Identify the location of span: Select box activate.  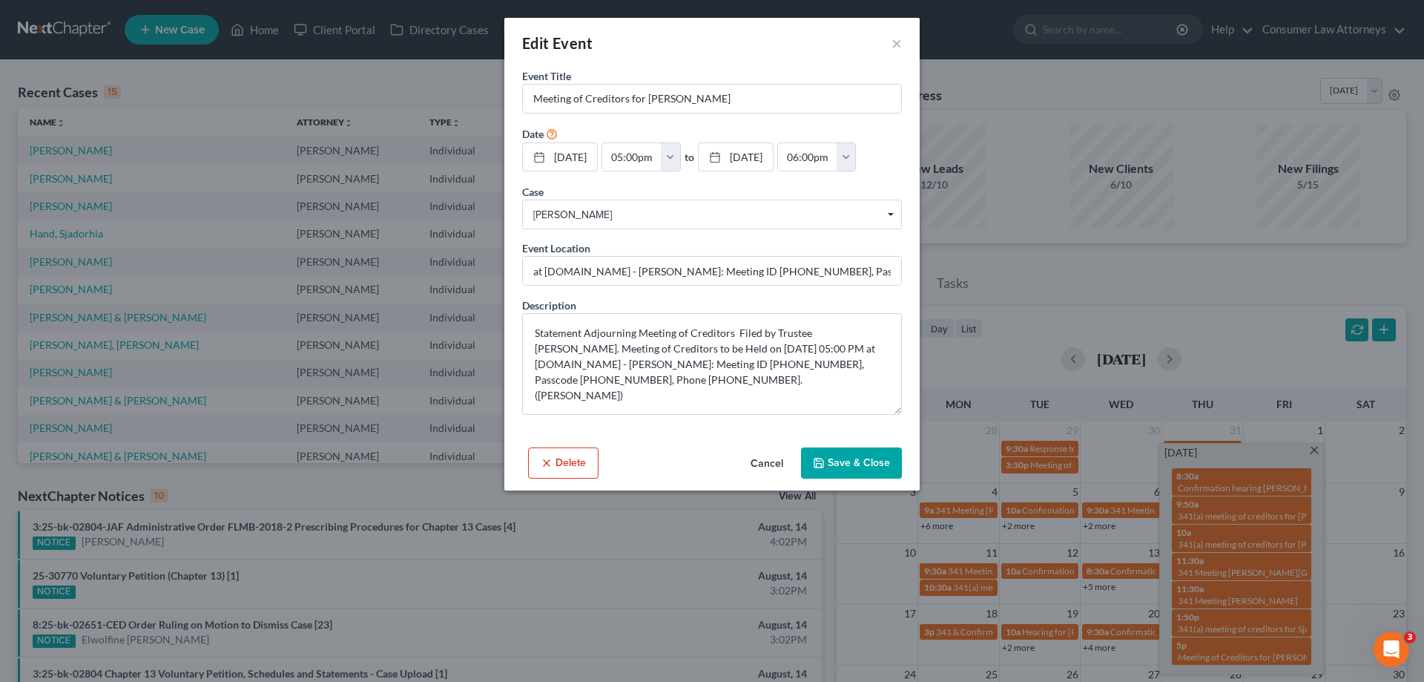
(712, 214).